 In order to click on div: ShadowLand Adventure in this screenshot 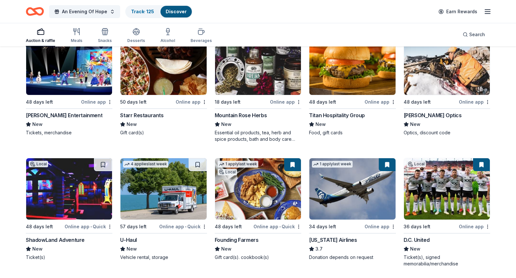, I will do `click(55, 240)`.